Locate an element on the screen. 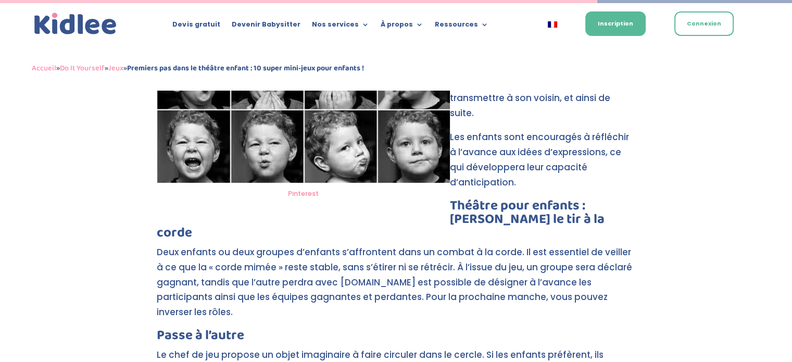 This screenshot has height=362, width=792. a: Do It Yourself is located at coordinates (82, 68).